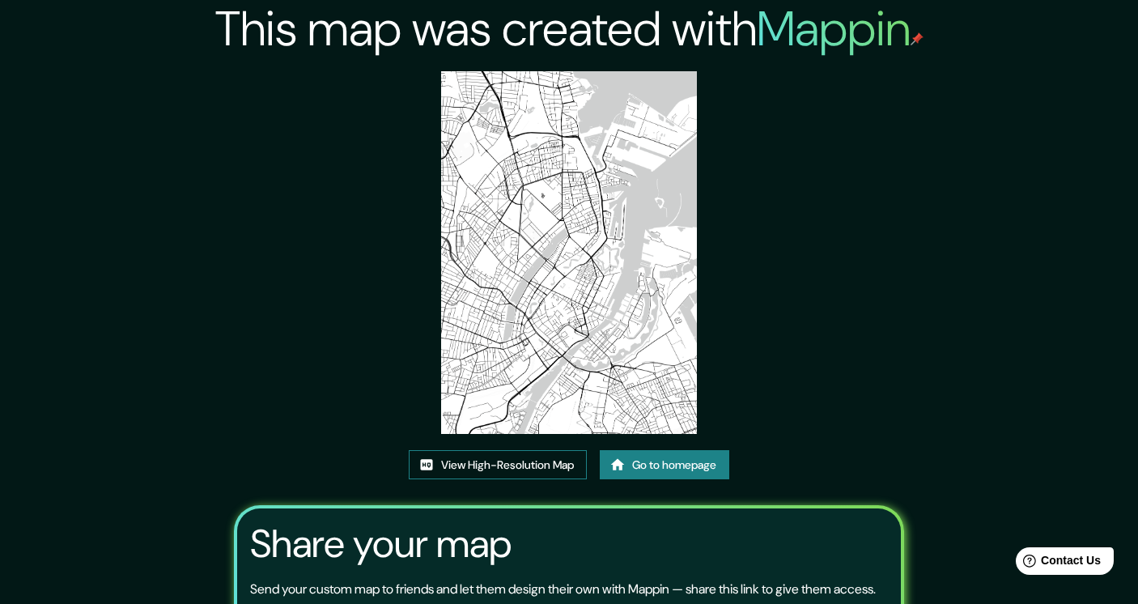 This screenshot has width=1138, height=604. I want to click on img: mappin-pin, so click(917, 39).